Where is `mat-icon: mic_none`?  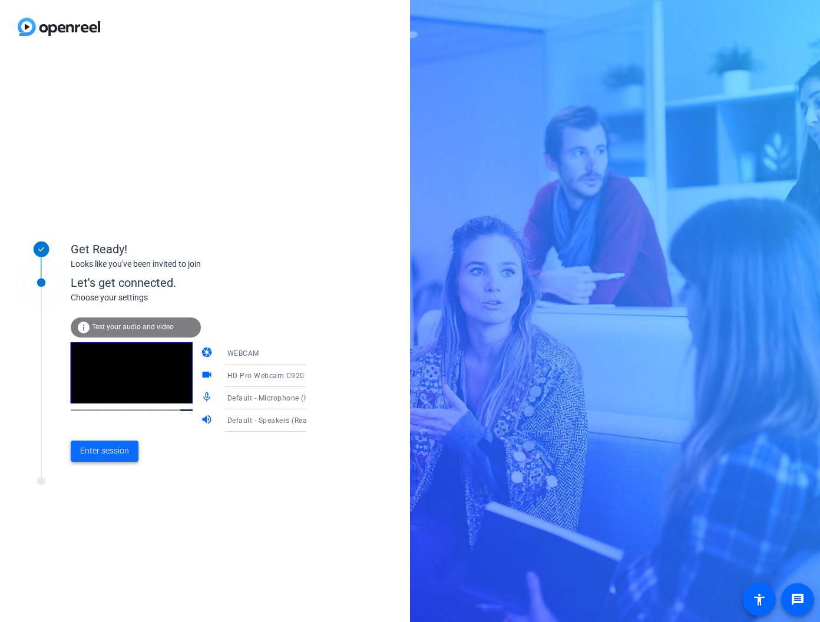 mat-icon: mic_none is located at coordinates (208, 398).